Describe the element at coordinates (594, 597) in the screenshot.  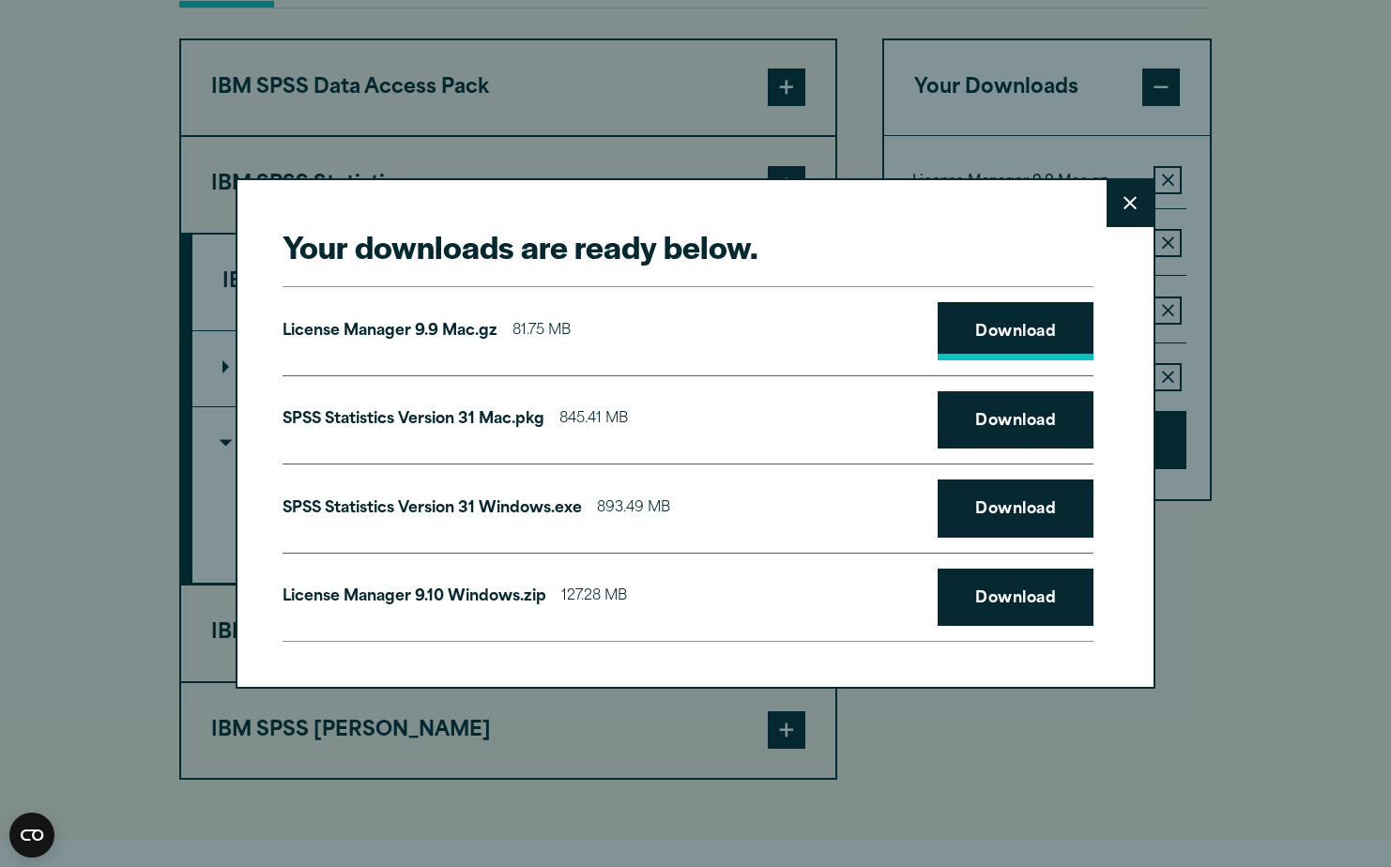
I see `span: 127.28 MB` at that location.